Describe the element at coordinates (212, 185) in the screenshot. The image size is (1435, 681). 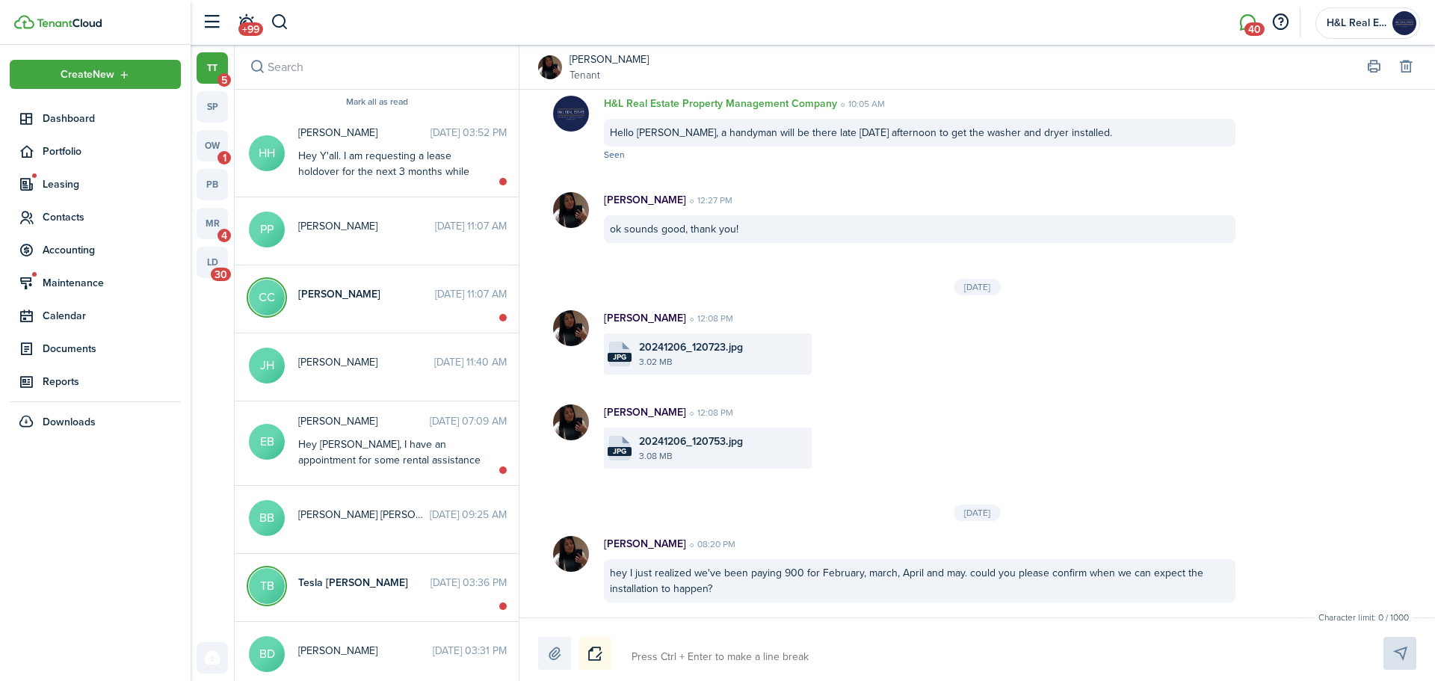
I see `a: pb` at that location.